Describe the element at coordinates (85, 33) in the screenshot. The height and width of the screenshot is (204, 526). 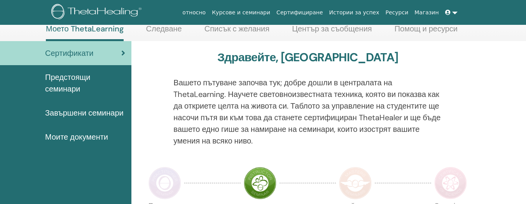
I see `a: Моето ThetaLearning` at that location.